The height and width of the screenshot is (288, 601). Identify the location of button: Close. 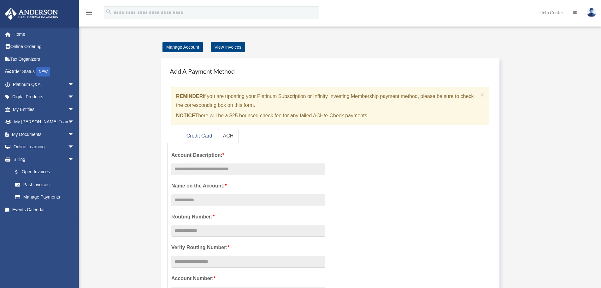
(483, 94).